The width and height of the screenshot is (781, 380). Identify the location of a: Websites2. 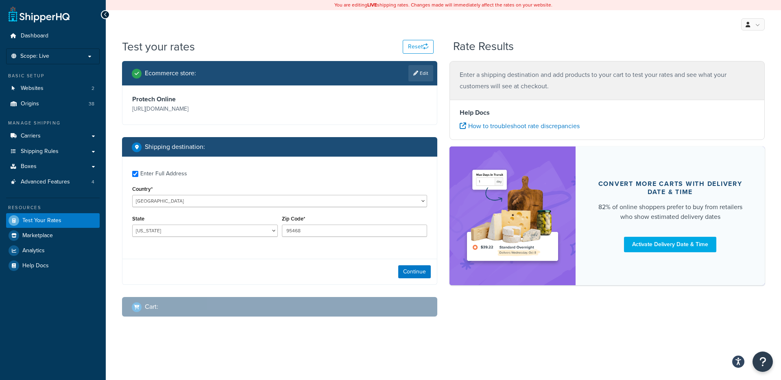
(53, 88).